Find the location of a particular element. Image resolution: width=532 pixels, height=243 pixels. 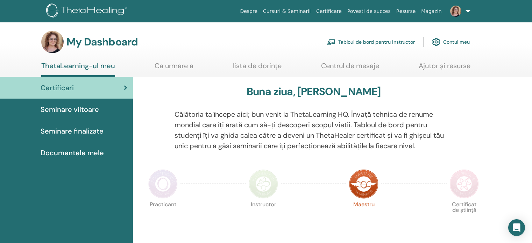

p: Certificat de știință is located at coordinates (464, 217).